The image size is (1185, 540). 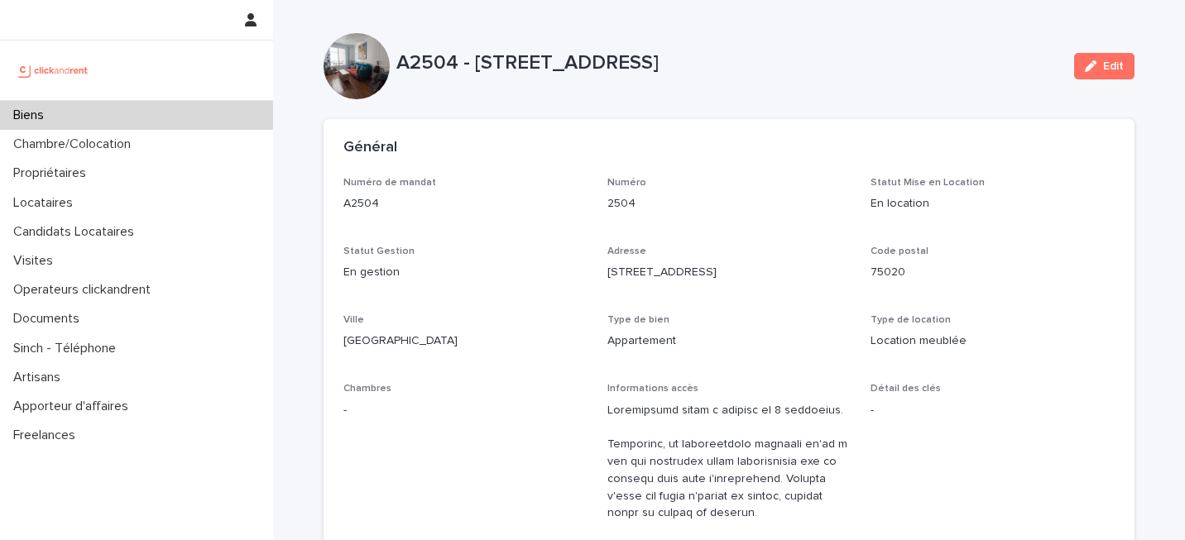 What do you see at coordinates (910, 320) in the screenshot?
I see `span: Type de location` at bounding box center [910, 320].